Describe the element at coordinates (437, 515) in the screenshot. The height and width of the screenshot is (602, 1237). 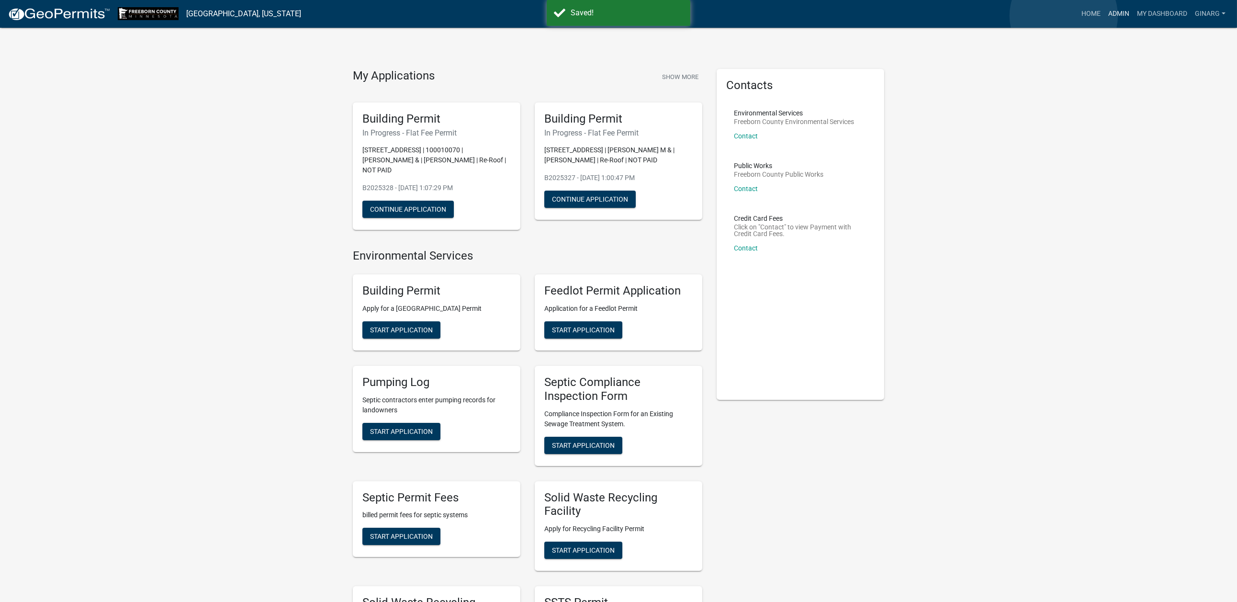
I see `p: billed permit fees for septic systems` at that location.